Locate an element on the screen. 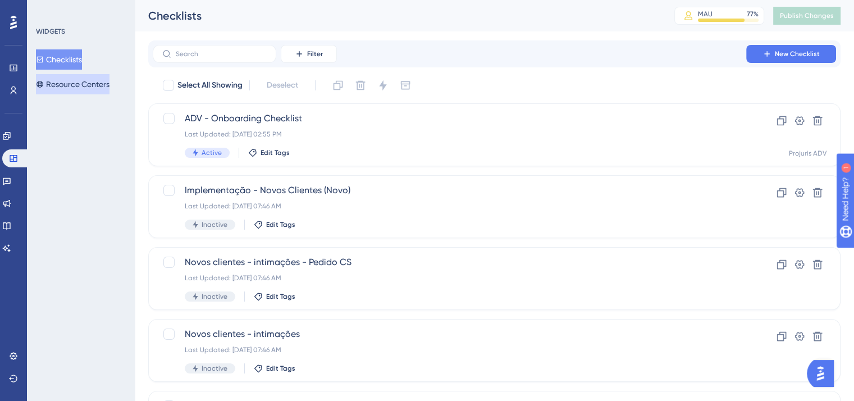  div: MAU is located at coordinates (705, 14).